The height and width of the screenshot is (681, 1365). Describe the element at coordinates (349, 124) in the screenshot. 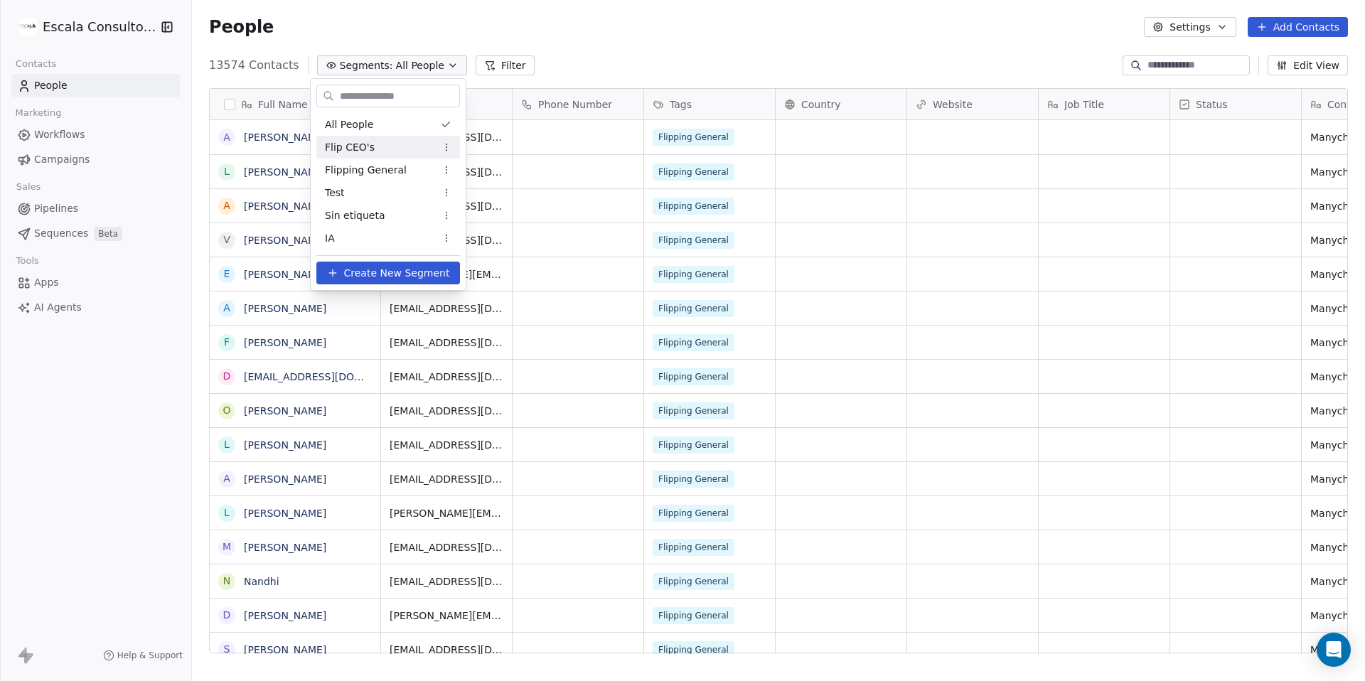

I see `span: All People` at that location.